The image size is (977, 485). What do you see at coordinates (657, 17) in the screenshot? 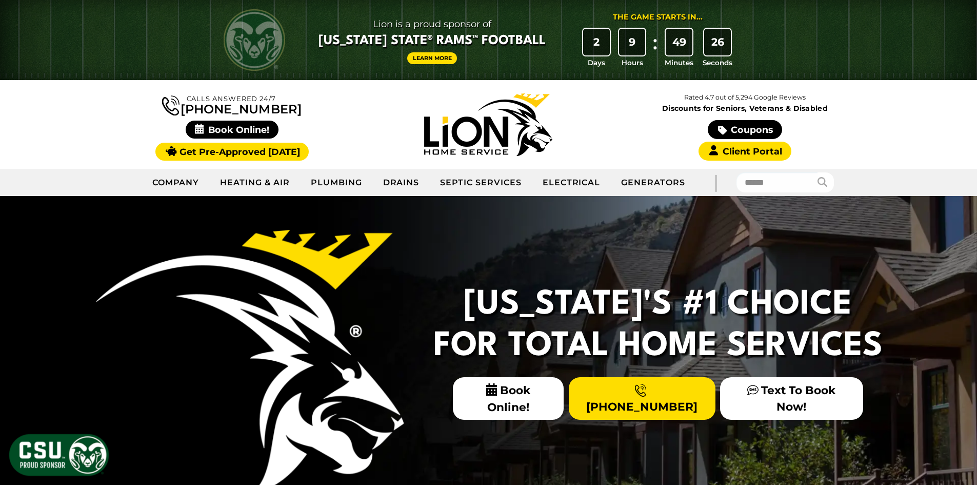
I see `div: The Game Starts in...` at bounding box center [657, 17].